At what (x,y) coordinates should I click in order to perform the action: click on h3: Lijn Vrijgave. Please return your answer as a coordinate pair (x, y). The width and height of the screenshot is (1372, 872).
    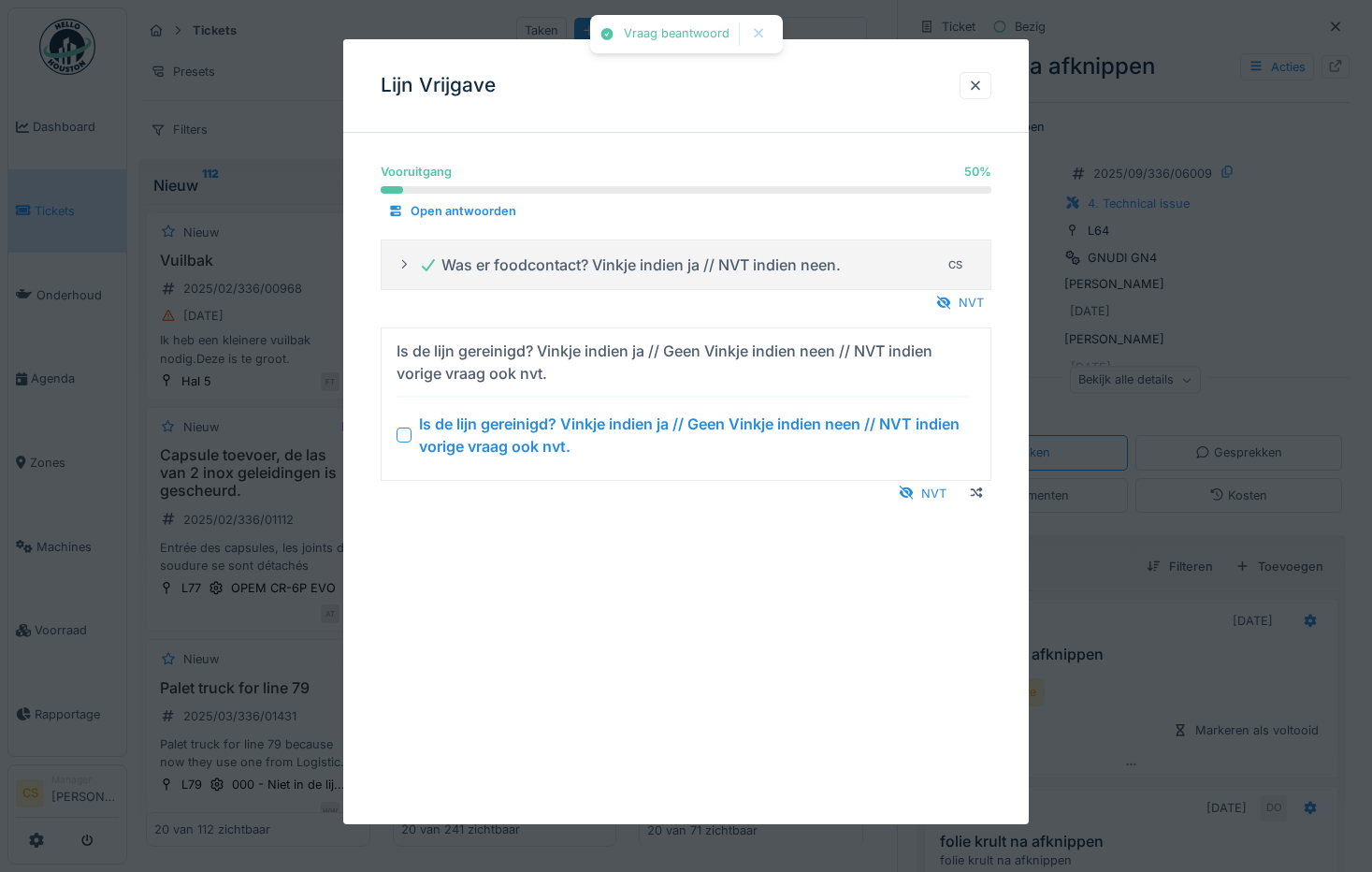
    Looking at the image, I should click on (437, 85).